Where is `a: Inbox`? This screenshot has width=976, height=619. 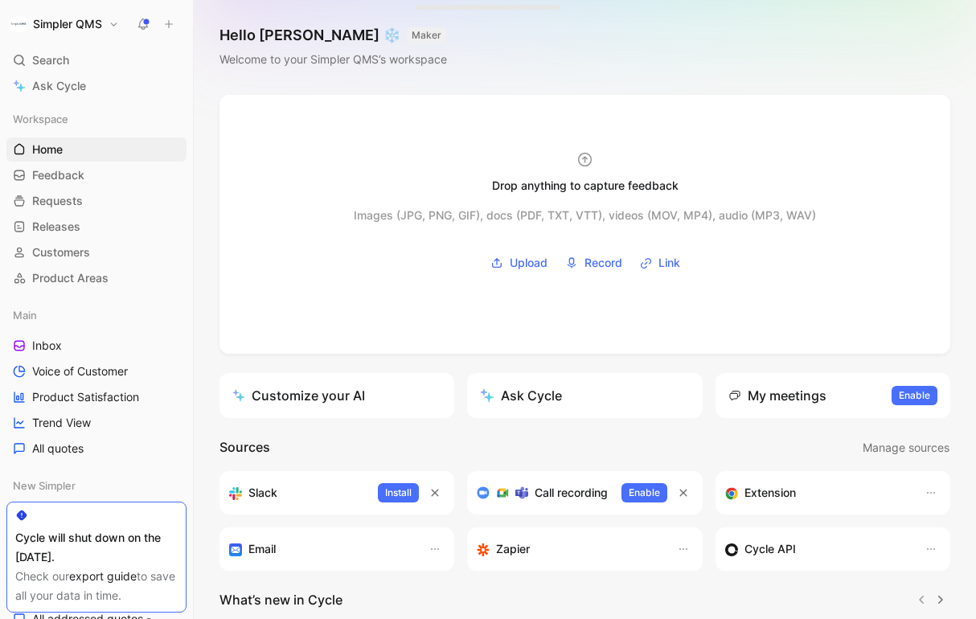 a: Inbox is located at coordinates (96, 346).